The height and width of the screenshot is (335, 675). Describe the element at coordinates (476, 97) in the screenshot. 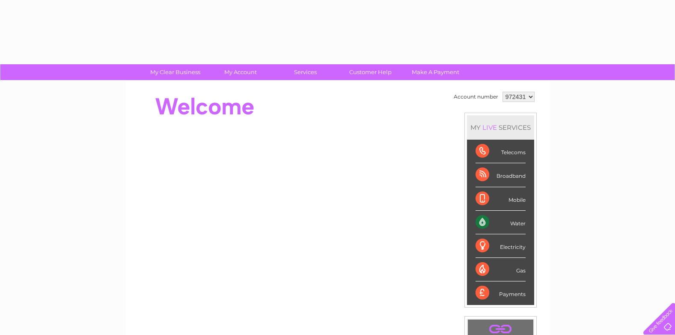

I see `td: Account number` at that location.